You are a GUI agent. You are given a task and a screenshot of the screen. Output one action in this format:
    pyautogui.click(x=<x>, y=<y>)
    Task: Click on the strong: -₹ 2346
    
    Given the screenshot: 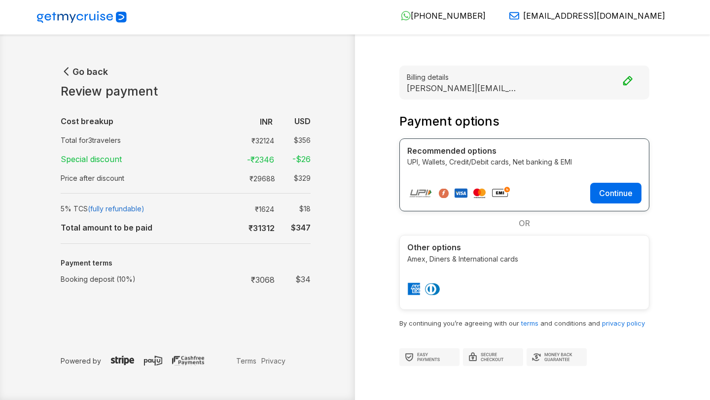 What is the action you would take?
    pyautogui.click(x=260, y=160)
    